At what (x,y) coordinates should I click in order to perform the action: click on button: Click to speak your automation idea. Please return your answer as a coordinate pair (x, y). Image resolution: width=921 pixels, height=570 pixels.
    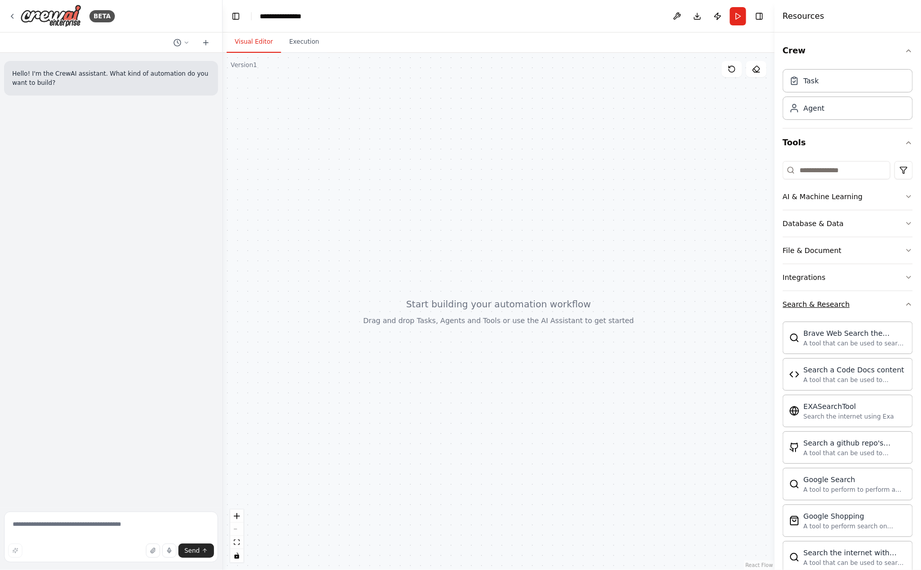
    Looking at the image, I should click on (169, 551).